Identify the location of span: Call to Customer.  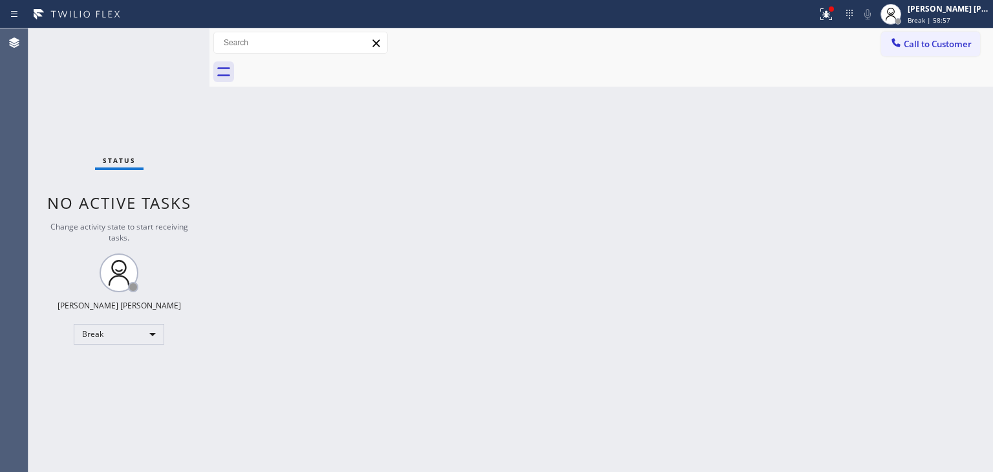
(937, 44).